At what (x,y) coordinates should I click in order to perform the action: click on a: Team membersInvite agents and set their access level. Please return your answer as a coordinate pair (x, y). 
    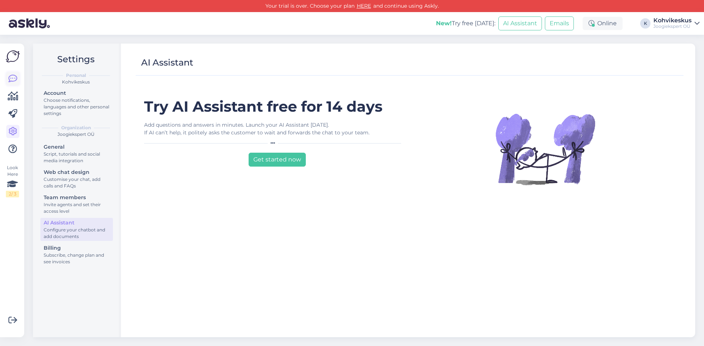
    Looking at the image, I should click on (77, 204).